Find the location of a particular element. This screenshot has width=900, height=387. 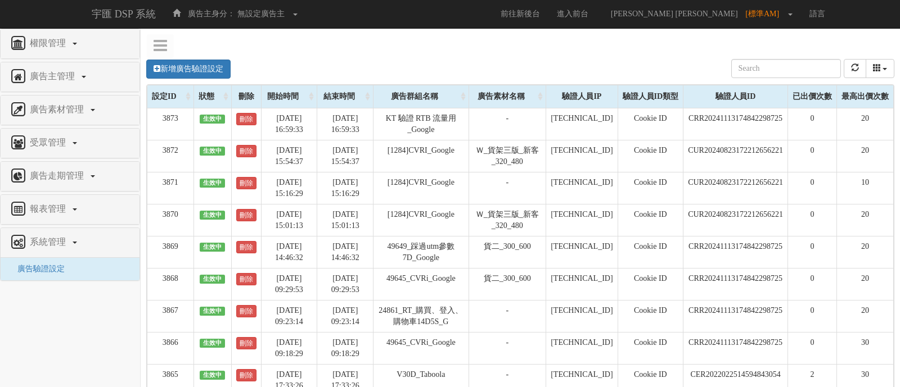

span: [標準AM] is located at coordinates (765, 13).